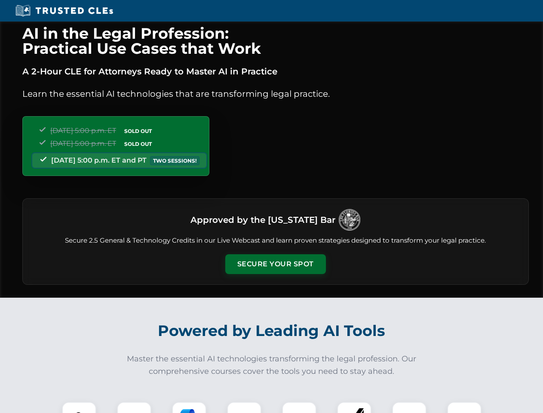 The image size is (543, 413). What do you see at coordinates (272, 365) in the screenshot?
I see `p: Master the essential AI technologies transforming the legal profession. Our comprehensive courses...` at bounding box center [272, 365].